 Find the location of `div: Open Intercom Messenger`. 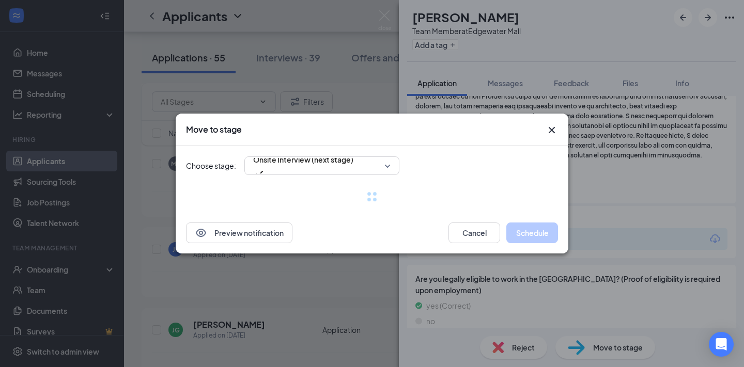

div: Open Intercom Messenger is located at coordinates (721, 344).